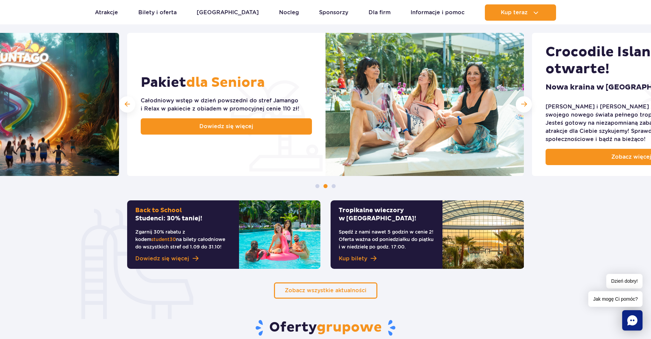  I want to click on h2: Studenci: 30% taniej!, so click(183, 214).